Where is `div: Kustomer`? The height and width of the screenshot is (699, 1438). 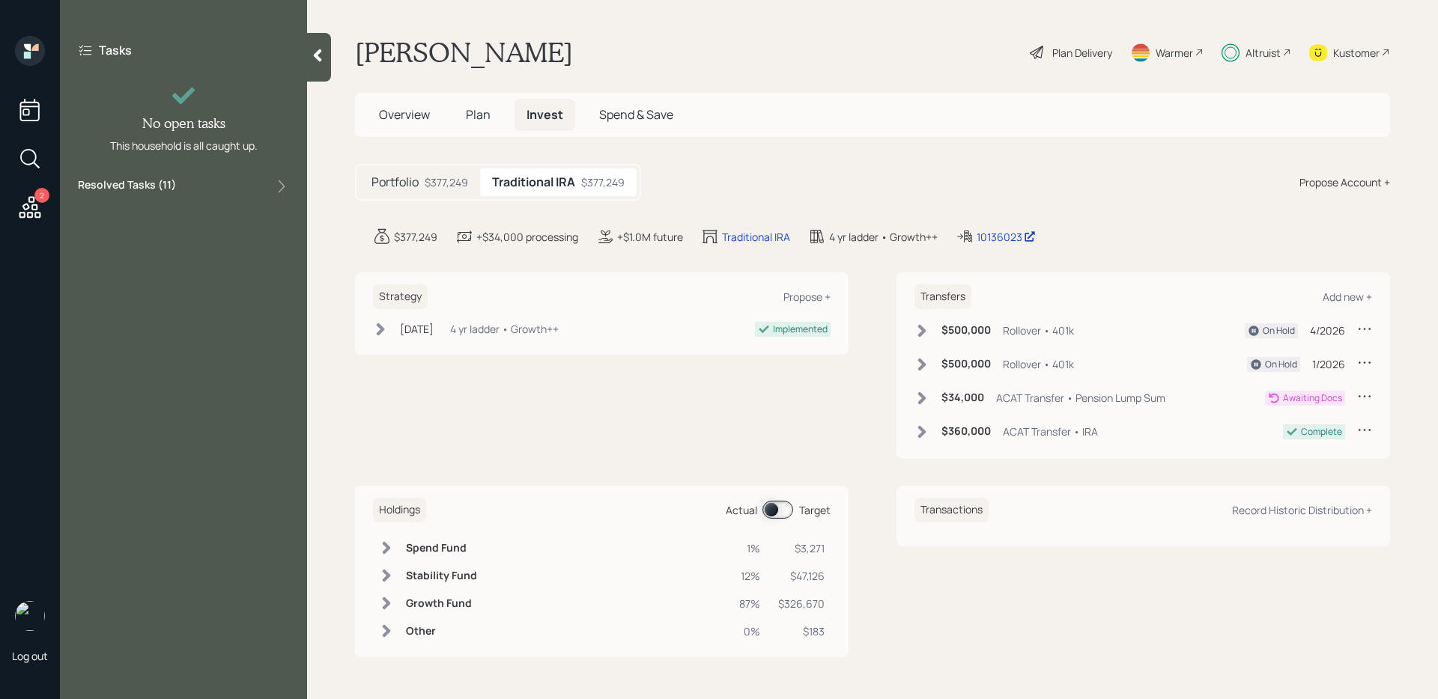 div: Kustomer is located at coordinates (1356, 52).